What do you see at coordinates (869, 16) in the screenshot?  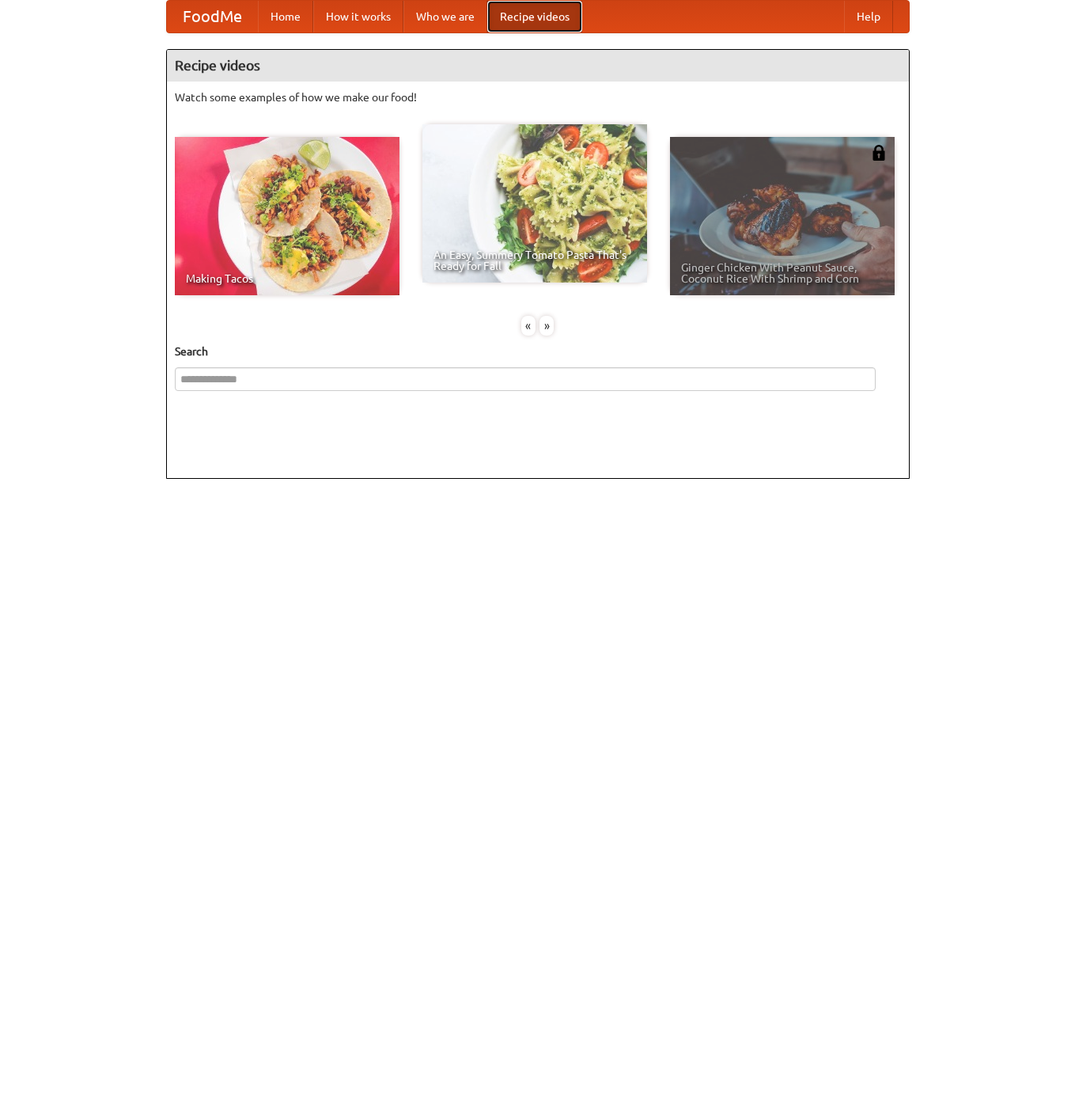 I see `a: Help` at bounding box center [869, 16].